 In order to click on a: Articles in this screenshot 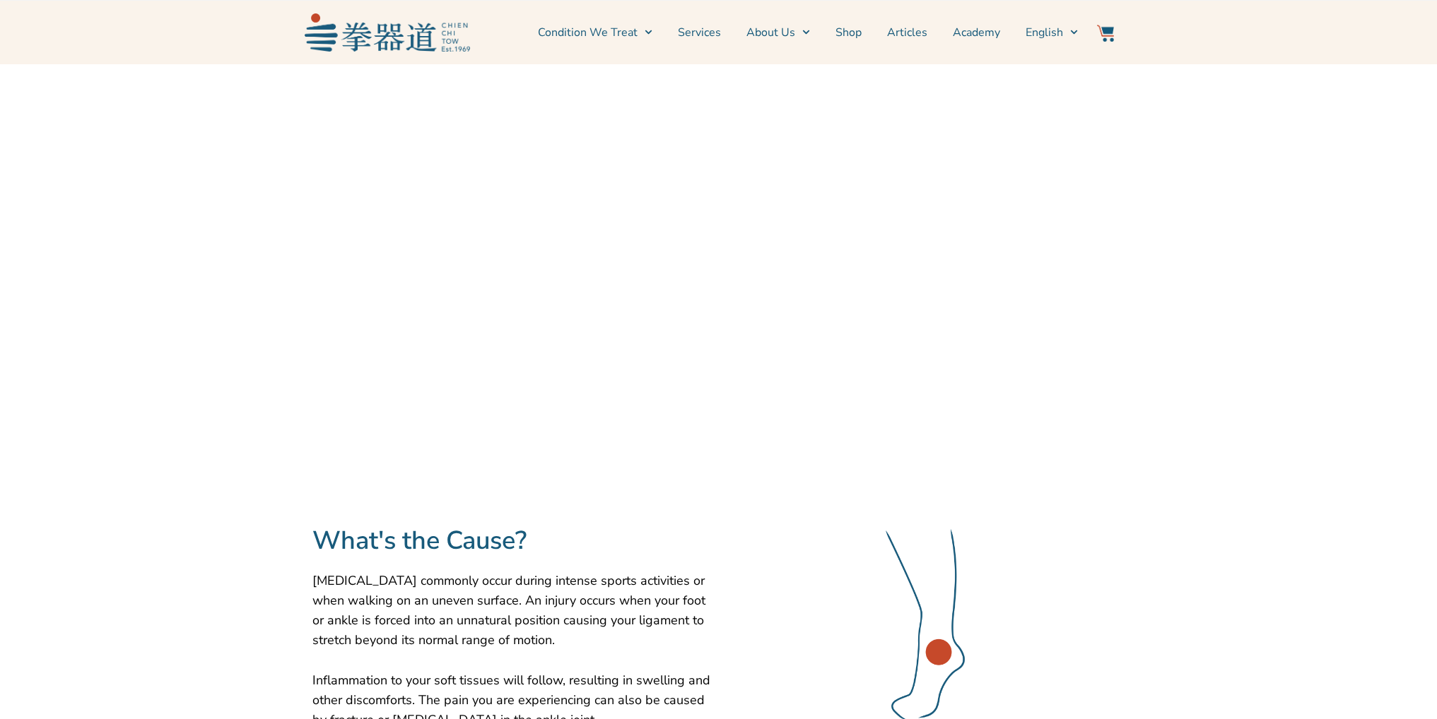, I will do `click(907, 33)`.